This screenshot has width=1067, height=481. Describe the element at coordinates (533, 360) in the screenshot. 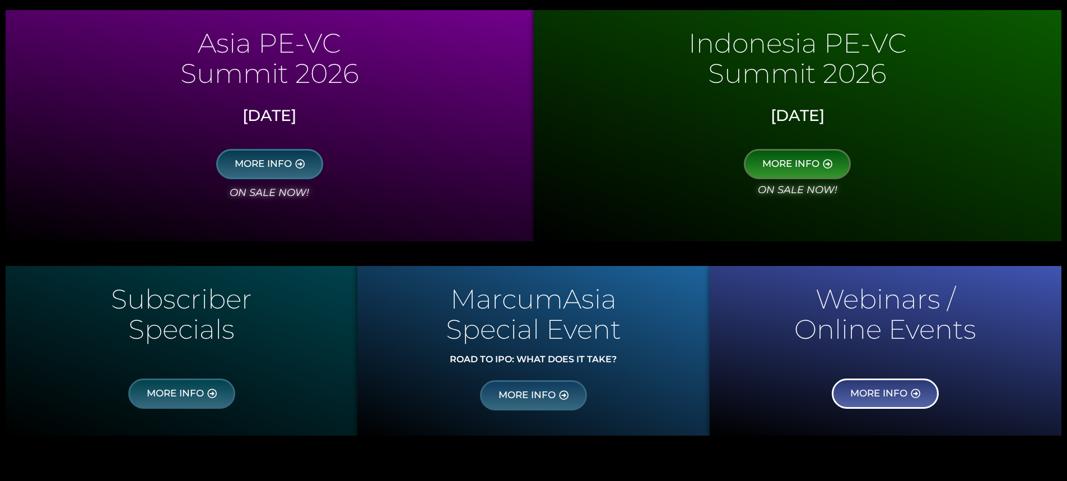

I see `p: ROAD TO IPO: WHAT DOES IT TAKE?` at that location.